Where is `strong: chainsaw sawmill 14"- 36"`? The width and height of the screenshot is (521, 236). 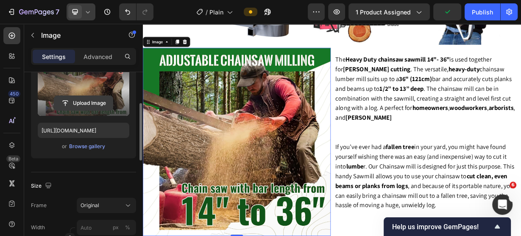
strong: chainsaw sawmill 14"- 36" is located at coordinates (364, 47).